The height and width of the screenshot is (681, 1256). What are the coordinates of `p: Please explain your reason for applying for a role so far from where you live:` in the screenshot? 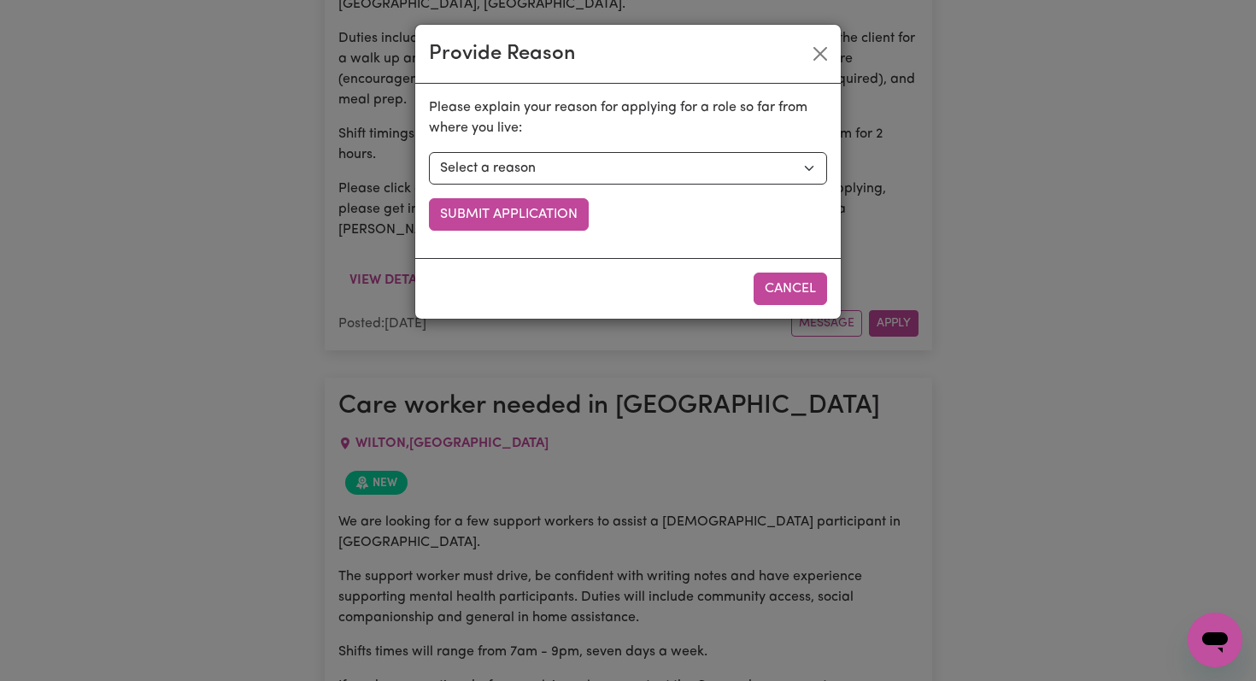 It's located at (628, 118).